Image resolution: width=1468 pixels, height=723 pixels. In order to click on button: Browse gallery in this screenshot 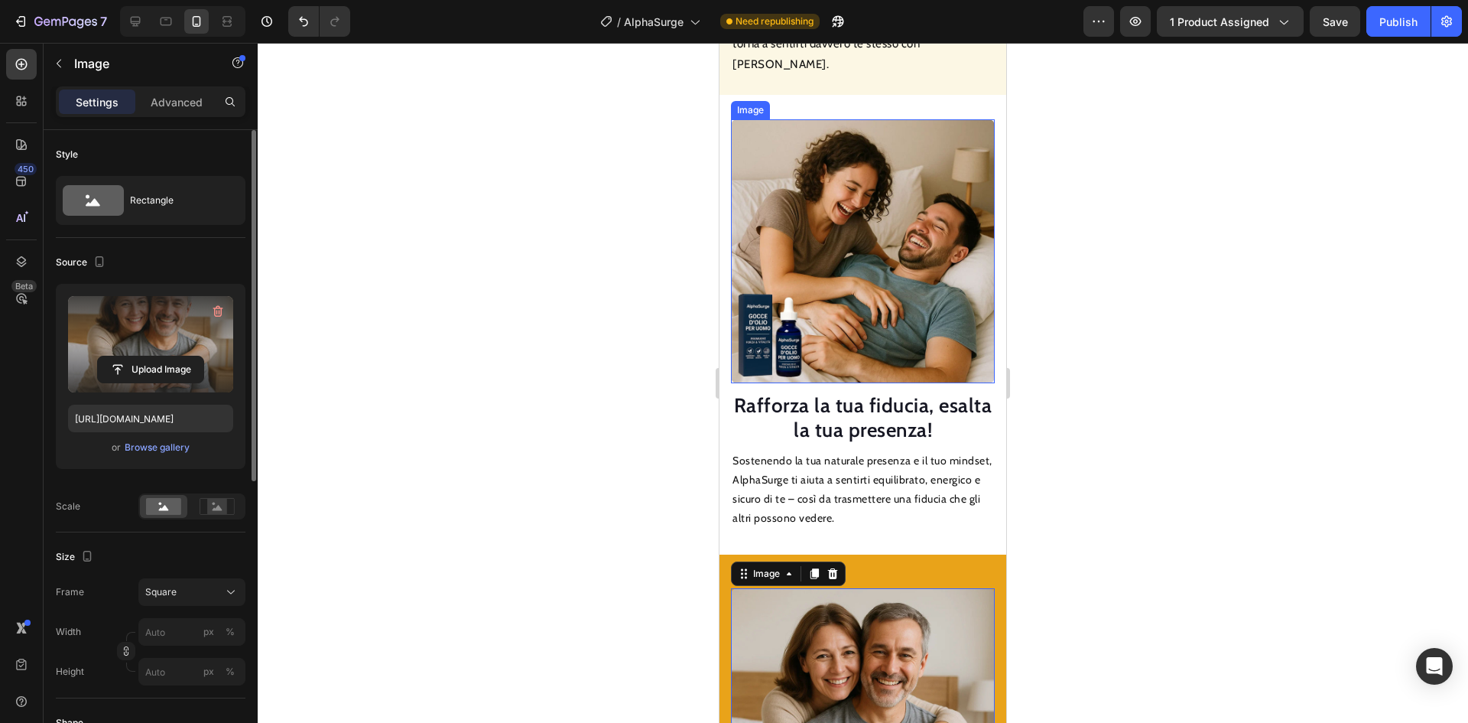, I will do `click(157, 447)`.